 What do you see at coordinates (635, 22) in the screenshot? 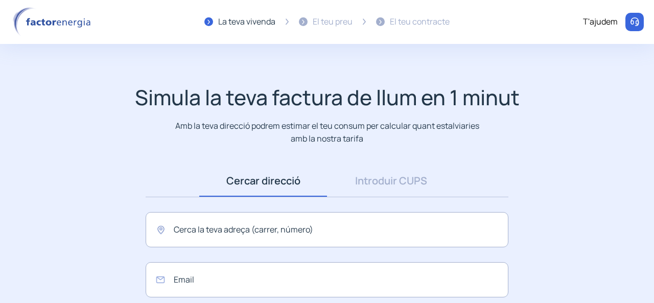
I see `img: llamar` at bounding box center [635, 22].